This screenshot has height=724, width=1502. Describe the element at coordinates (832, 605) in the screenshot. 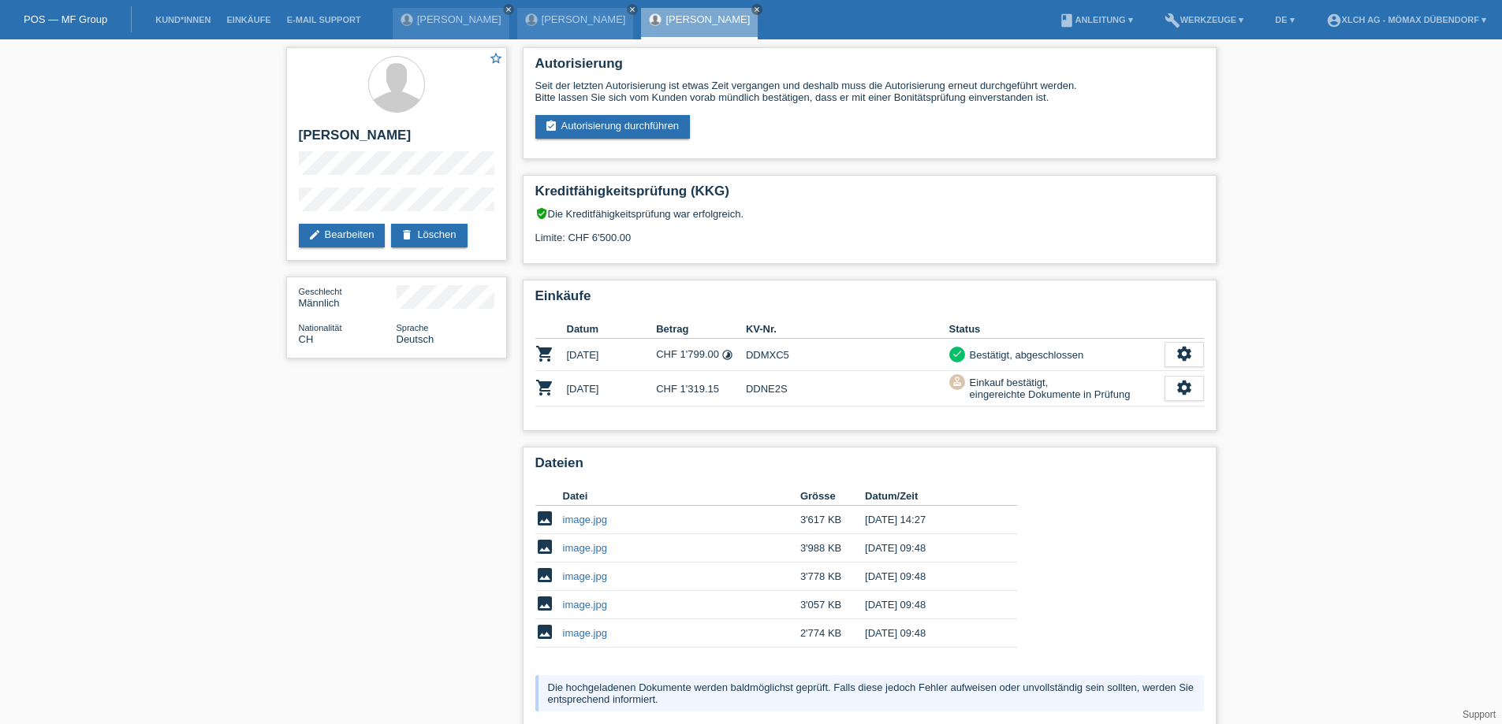

I see `td: 3'057 KB` at that location.